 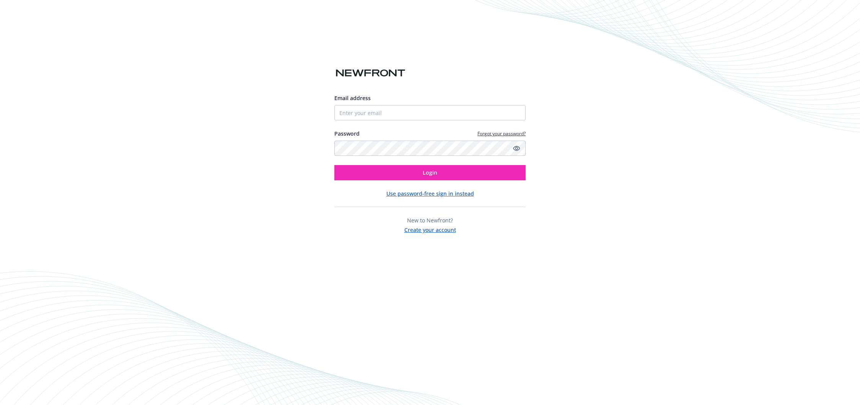 What do you see at coordinates (430, 220) in the screenshot?
I see `span: New to Newfront?` at bounding box center [430, 220].